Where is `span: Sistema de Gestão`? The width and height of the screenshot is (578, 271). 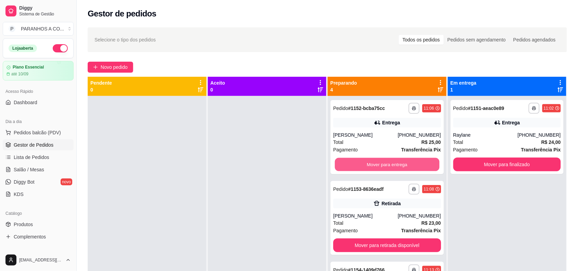 span: Sistema de Gestão is located at coordinates (45, 14).